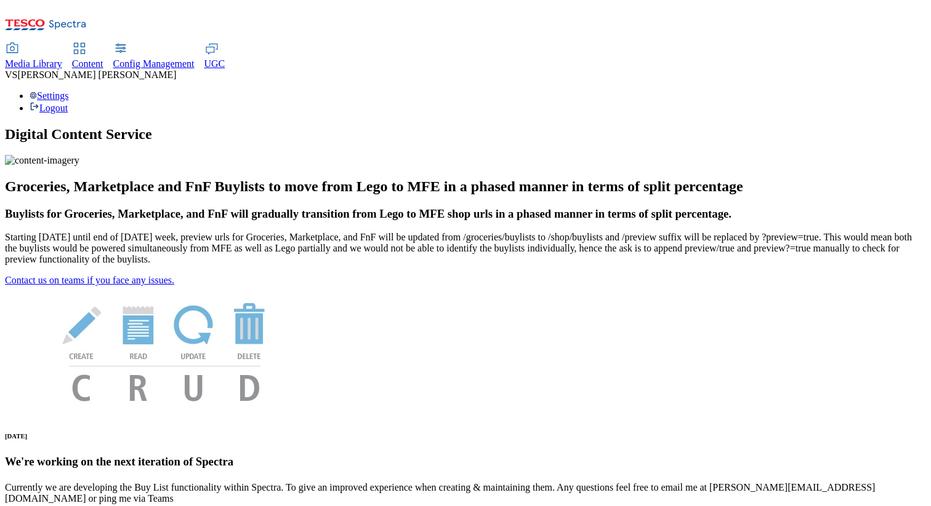 This screenshot has height=506, width=931. I want to click on img: content-imagery, so click(42, 161).